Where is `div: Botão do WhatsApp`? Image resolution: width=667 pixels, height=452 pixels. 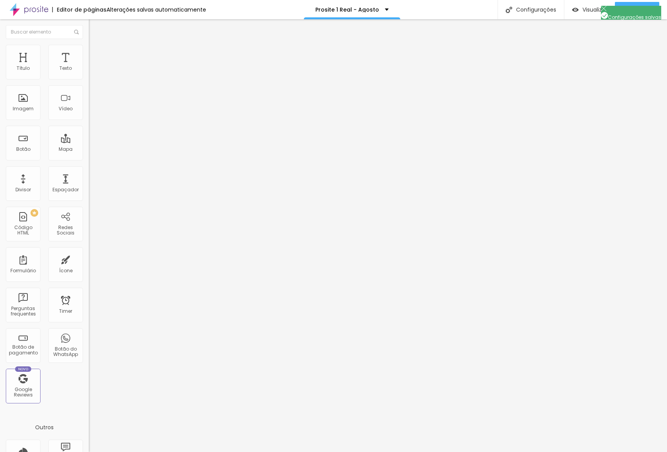
div: Botão do WhatsApp is located at coordinates (65, 352).